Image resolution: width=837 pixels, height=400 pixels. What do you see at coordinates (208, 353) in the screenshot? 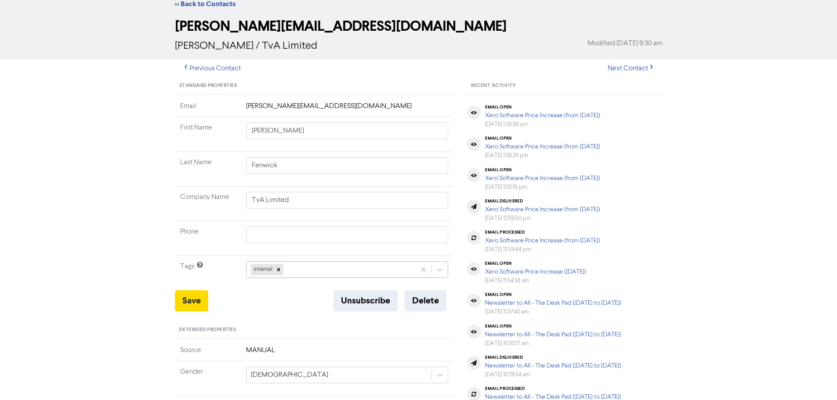
I see `td: Source` at bounding box center [208, 353].